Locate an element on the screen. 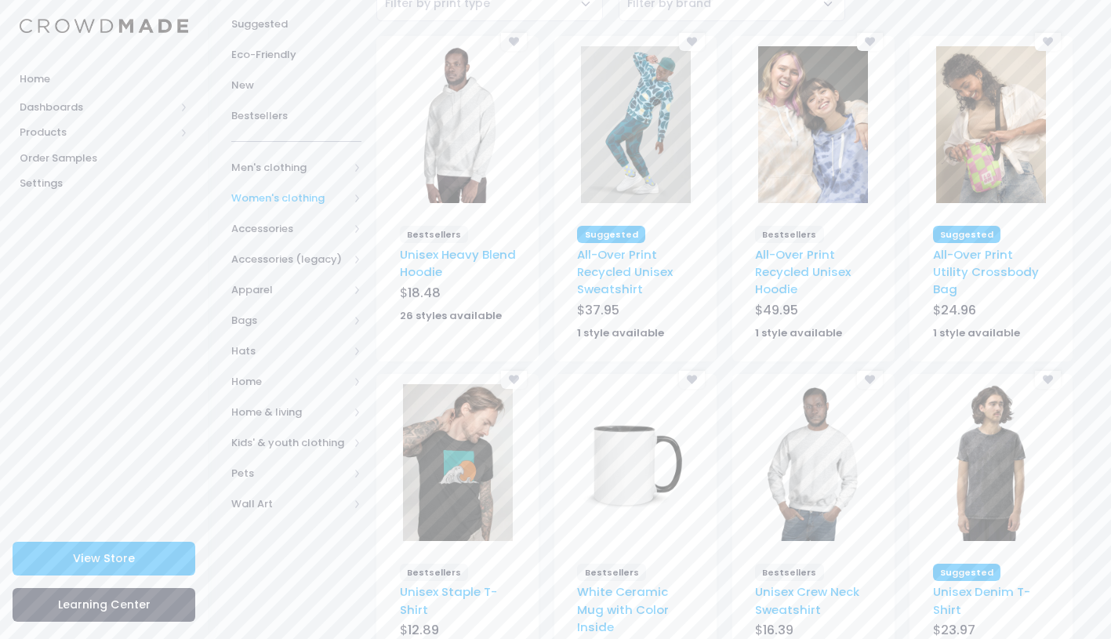  a: Eco-Friendly is located at coordinates (296, 54).